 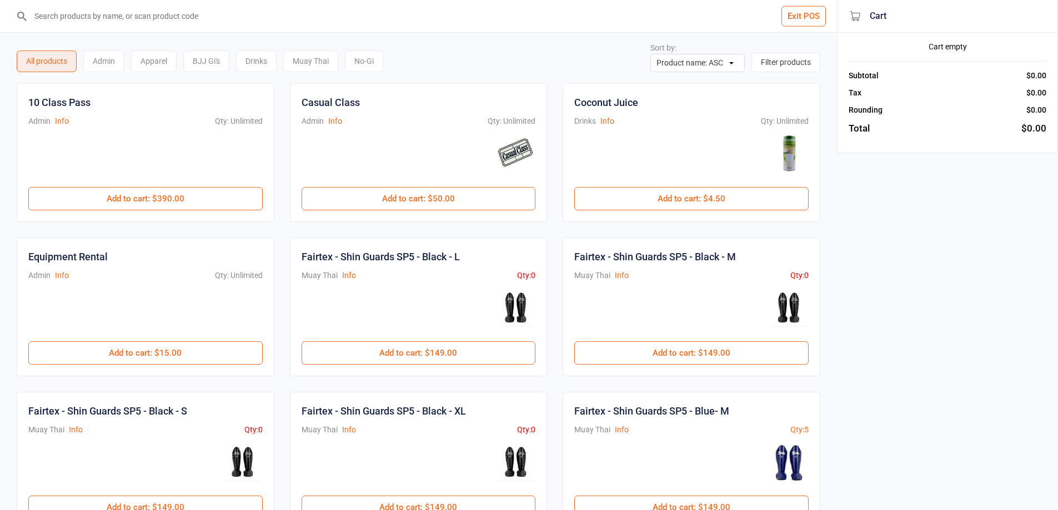 What do you see at coordinates (145, 353) in the screenshot?
I see `button: Add to cart: $15.00` at bounding box center [145, 353].